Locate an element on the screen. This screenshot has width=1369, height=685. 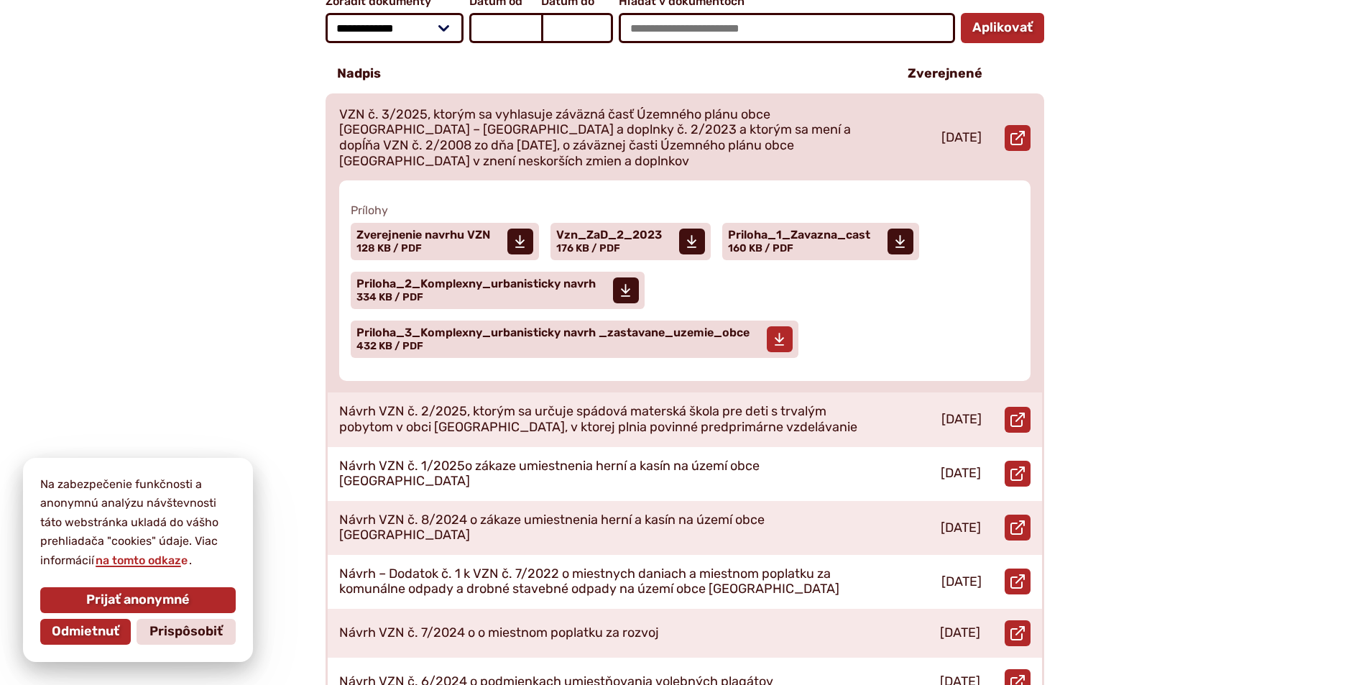
a: Vzn_ZaD_2_2023 176 KB / PDF is located at coordinates (630, 241).